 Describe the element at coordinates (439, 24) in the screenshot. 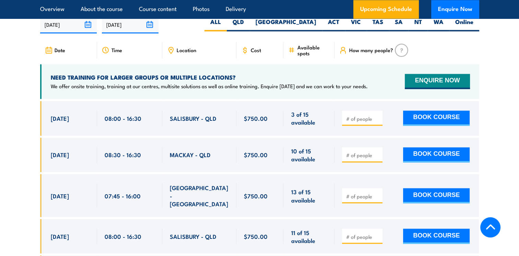

I see `label: WA` at that location.